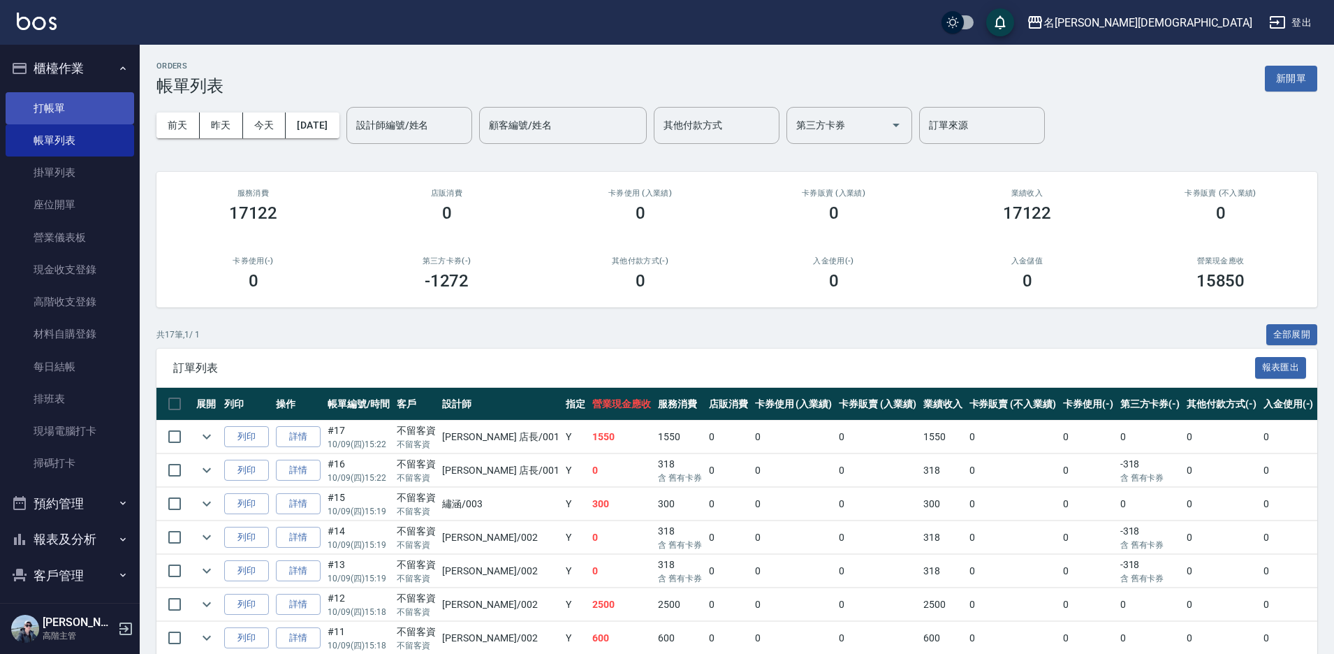 This screenshot has height=654, width=1334. I want to click on th: 設計師, so click(500, 404).